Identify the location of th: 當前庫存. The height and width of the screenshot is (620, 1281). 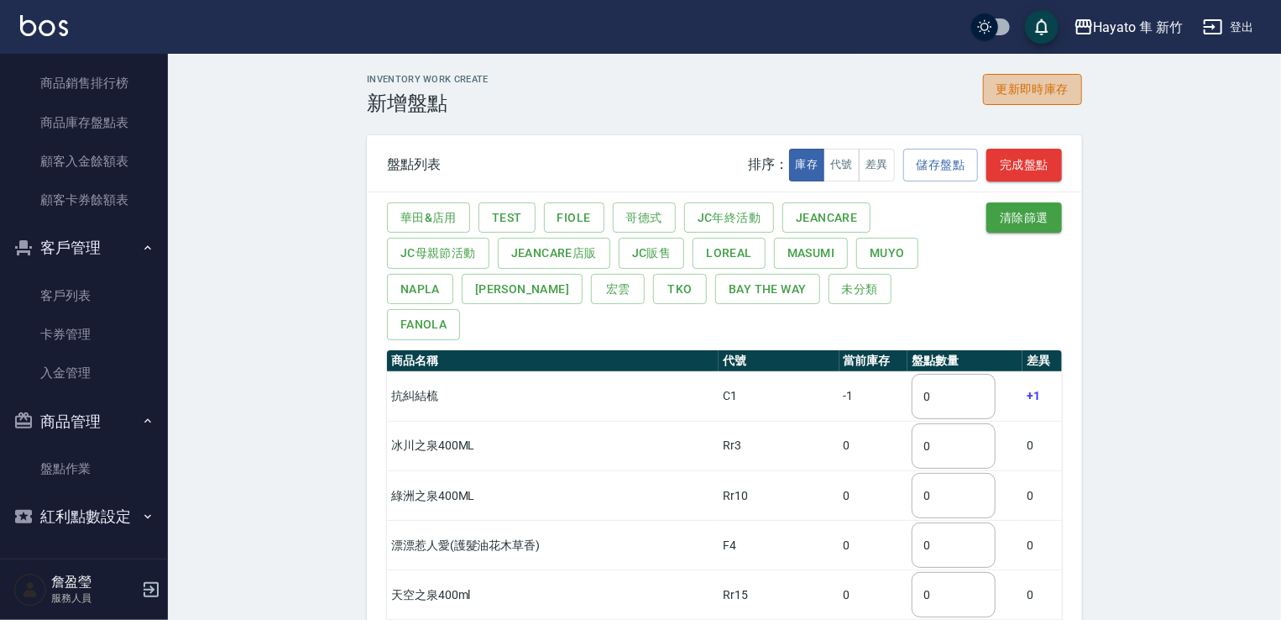
(874, 361).